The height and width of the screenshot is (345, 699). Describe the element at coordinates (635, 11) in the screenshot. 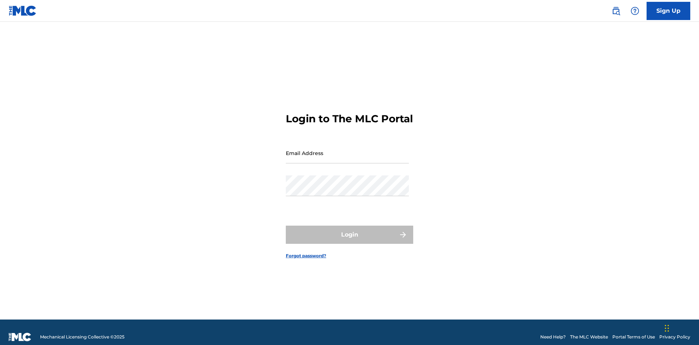

I see `img: help` at that location.